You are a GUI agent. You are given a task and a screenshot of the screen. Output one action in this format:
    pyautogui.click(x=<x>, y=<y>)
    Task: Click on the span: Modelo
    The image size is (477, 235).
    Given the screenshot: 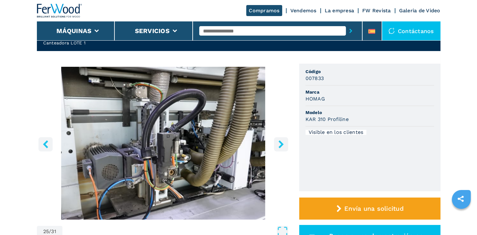 What is the action you would take?
    pyautogui.click(x=370, y=113)
    